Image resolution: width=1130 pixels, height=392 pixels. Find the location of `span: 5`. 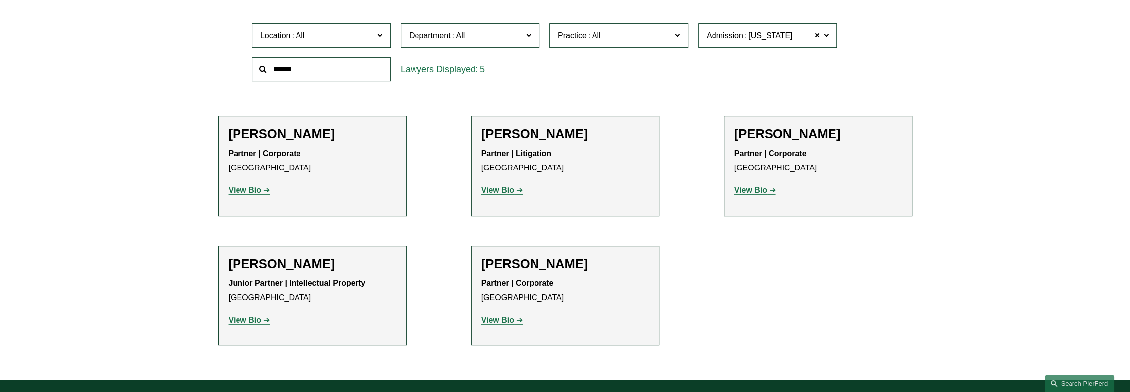

span: 5 is located at coordinates (482, 69).